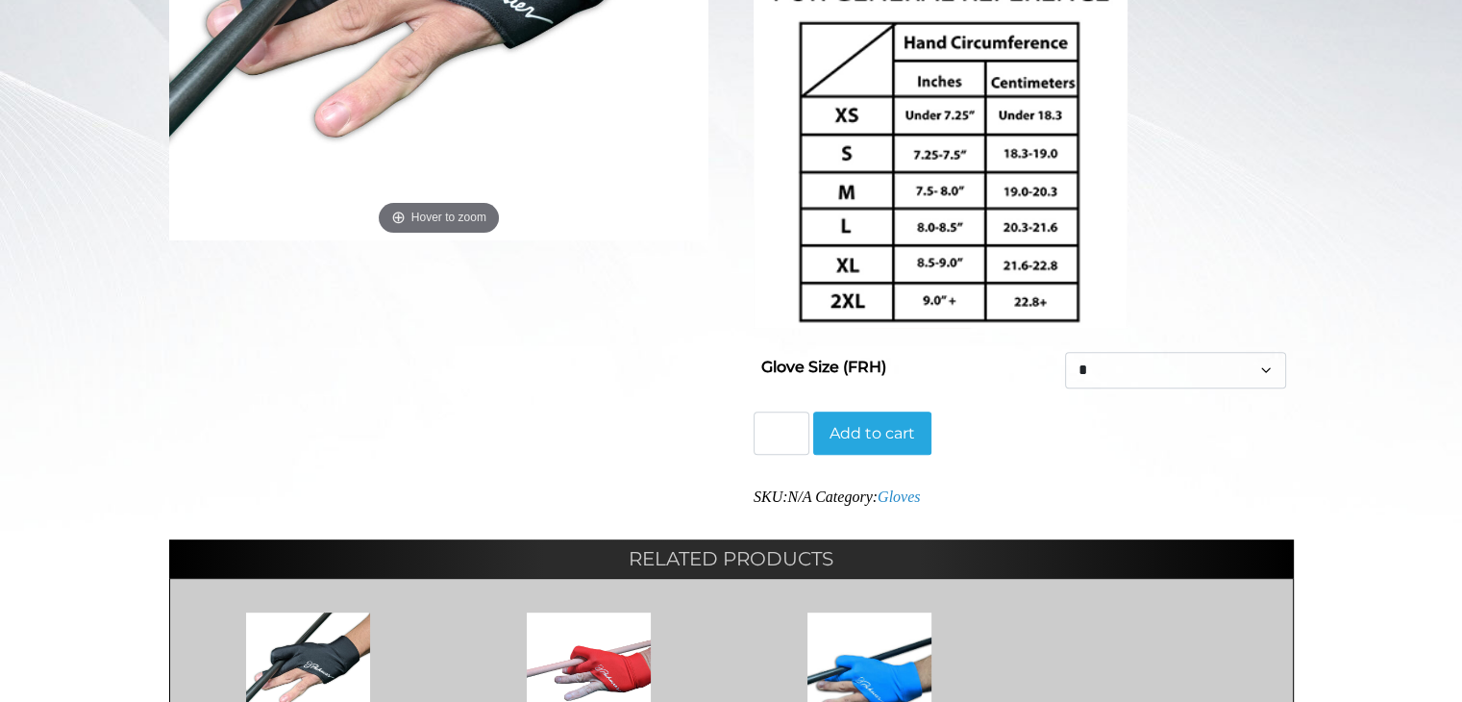 This screenshot has width=1462, height=702. What do you see at coordinates (899, 496) in the screenshot?
I see `a: Gloves` at bounding box center [899, 496].